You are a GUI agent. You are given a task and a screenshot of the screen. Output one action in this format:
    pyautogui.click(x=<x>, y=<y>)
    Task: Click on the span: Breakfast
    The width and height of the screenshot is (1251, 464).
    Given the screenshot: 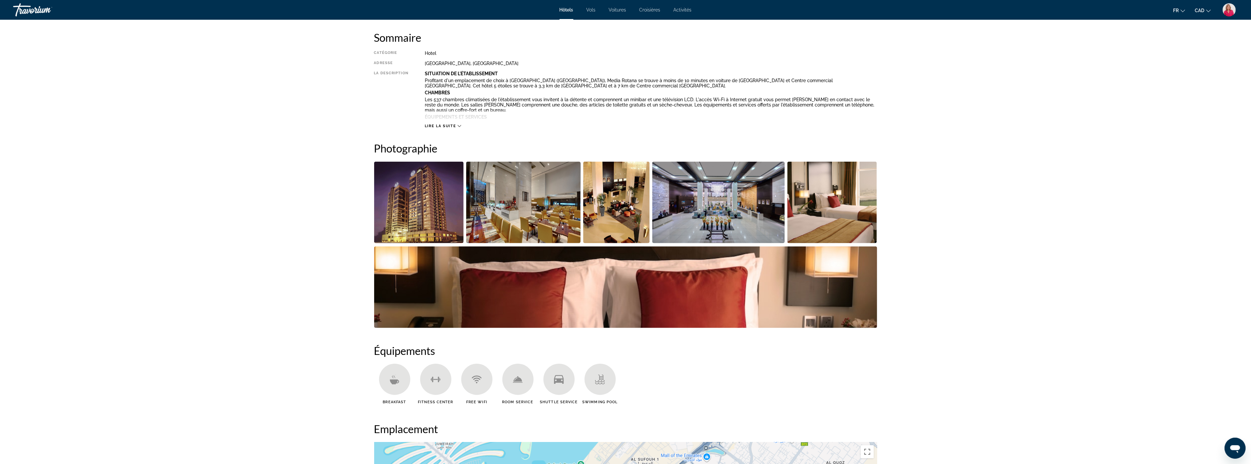 What is the action you would take?
    pyautogui.click(x=395, y=402)
    